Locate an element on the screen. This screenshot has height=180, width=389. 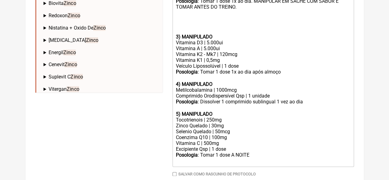
span: Nistatina + Oxido De is located at coordinates (77, 28).